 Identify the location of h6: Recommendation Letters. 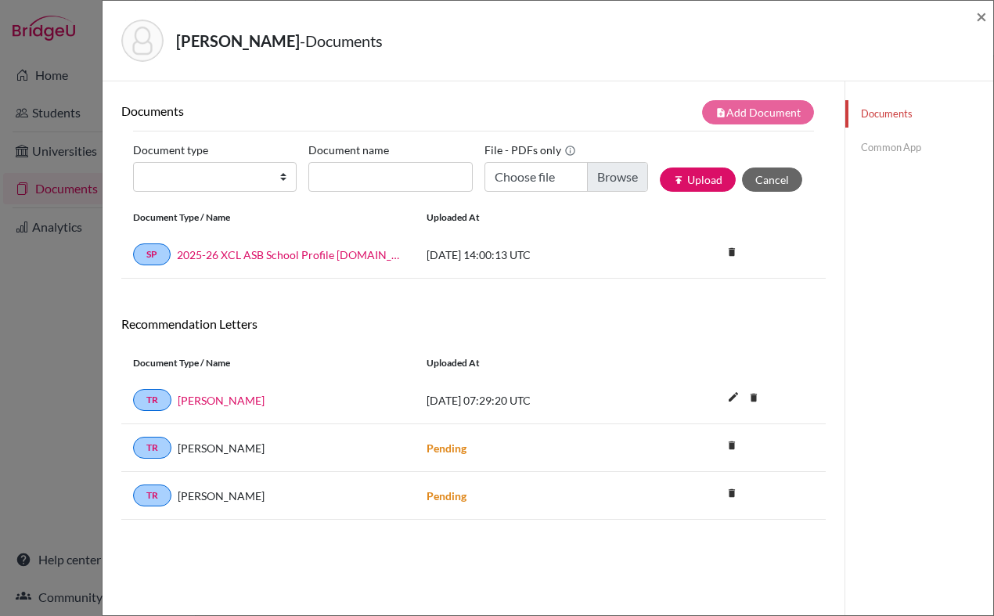
(474, 323).